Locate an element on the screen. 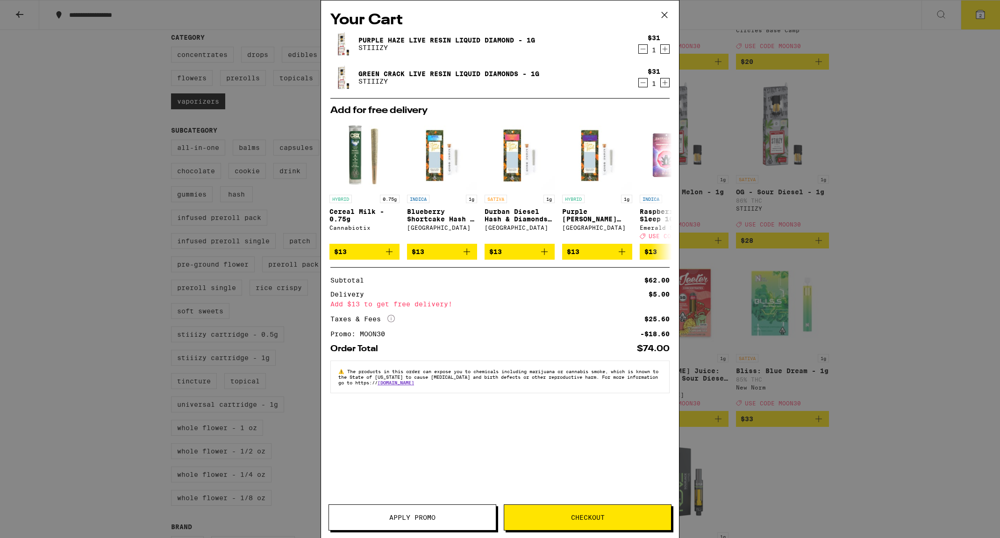 The width and height of the screenshot is (1000, 538). span: Apply Promo is located at coordinates (412, 518).